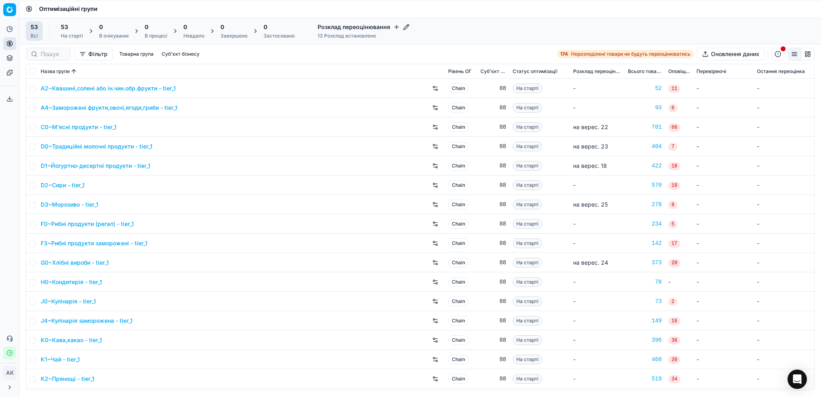 The width and height of the screenshot is (821, 397). Describe the element at coordinates (645, 127) in the screenshot. I see `div: 701` at that location.